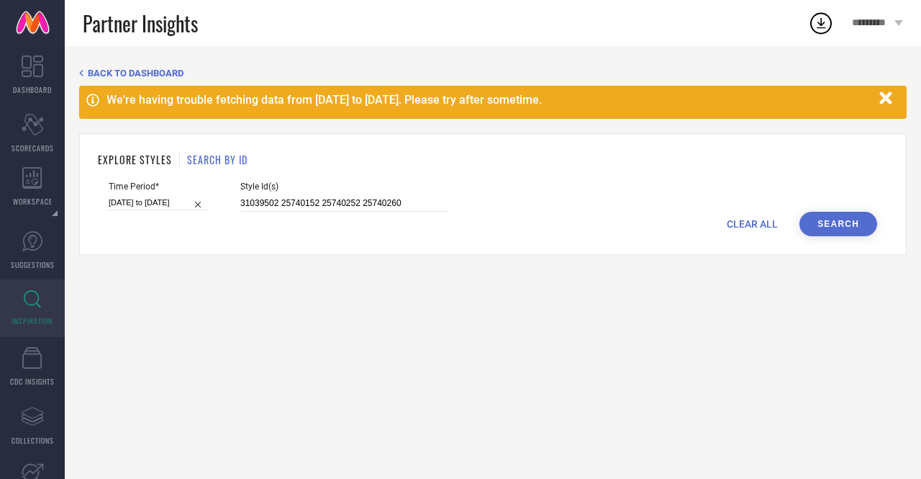 The width and height of the screenshot is (921, 479). Describe the element at coordinates (217, 159) in the screenshot. I see `h1: SEARCH BY ID` at that location.